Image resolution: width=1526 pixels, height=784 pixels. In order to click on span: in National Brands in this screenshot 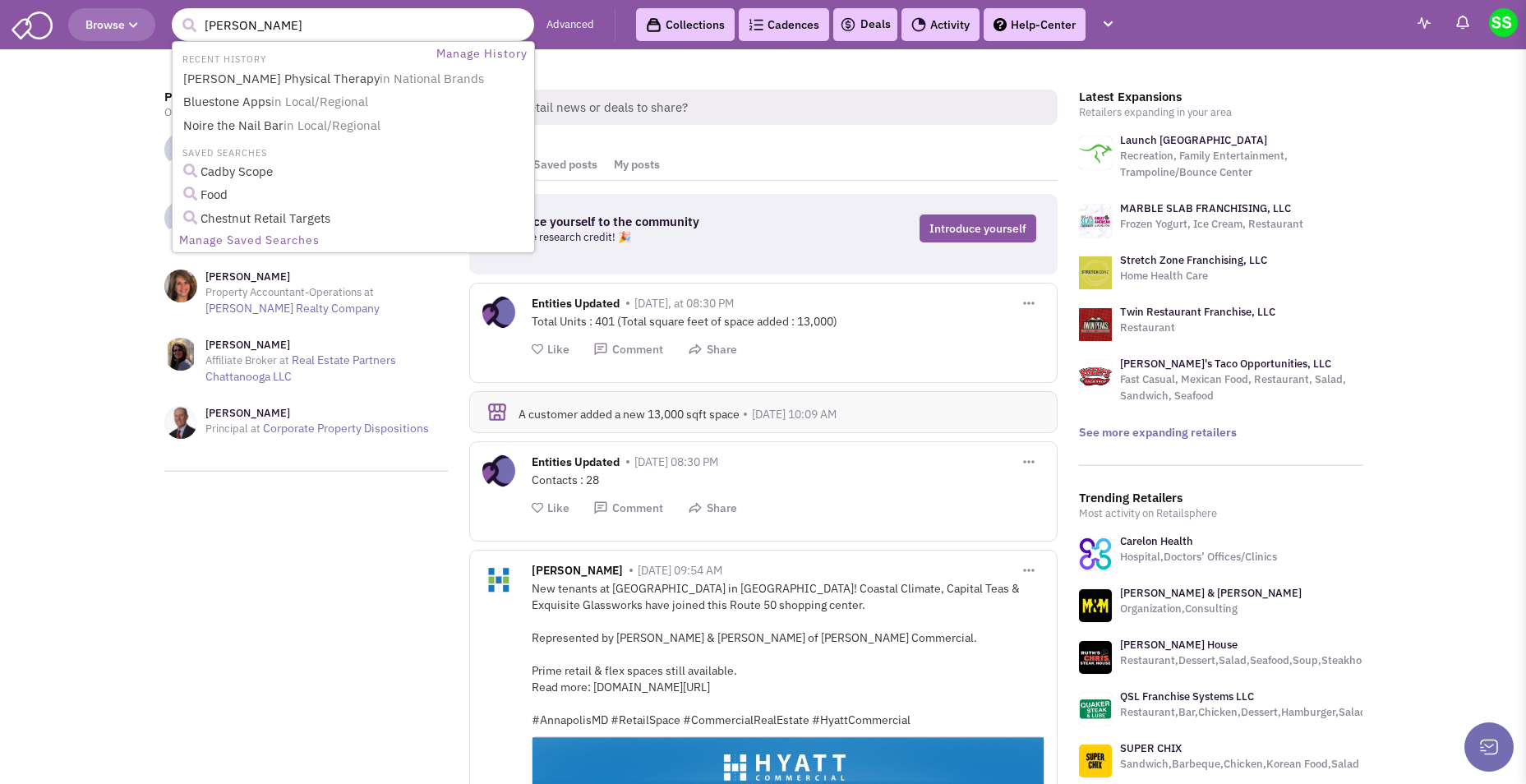, I will do `click(431, 78)`.